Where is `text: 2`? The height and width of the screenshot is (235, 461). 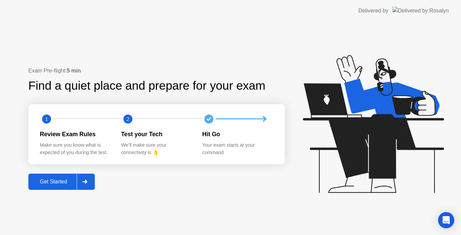 text: 2 is located at coordinates (128, 119).